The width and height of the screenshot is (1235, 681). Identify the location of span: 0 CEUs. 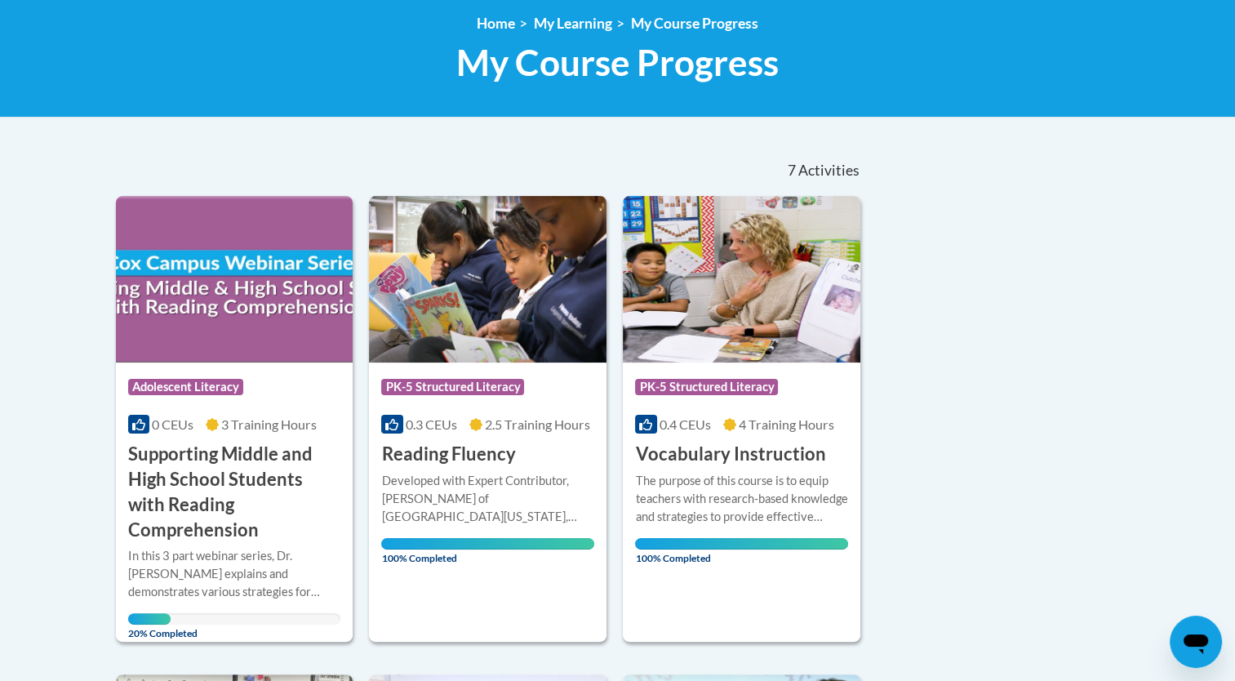
(172, 424).